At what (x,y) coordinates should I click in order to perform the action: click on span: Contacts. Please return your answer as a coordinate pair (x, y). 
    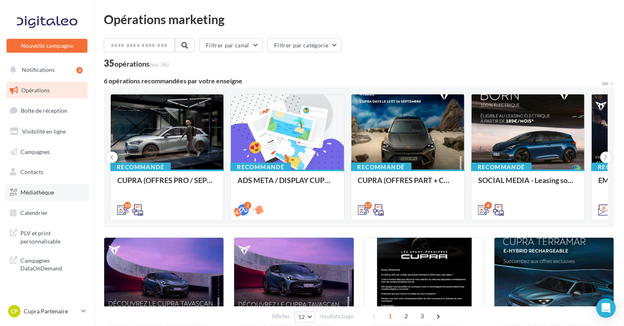
    Looking at the image, I should click on (32, 172).